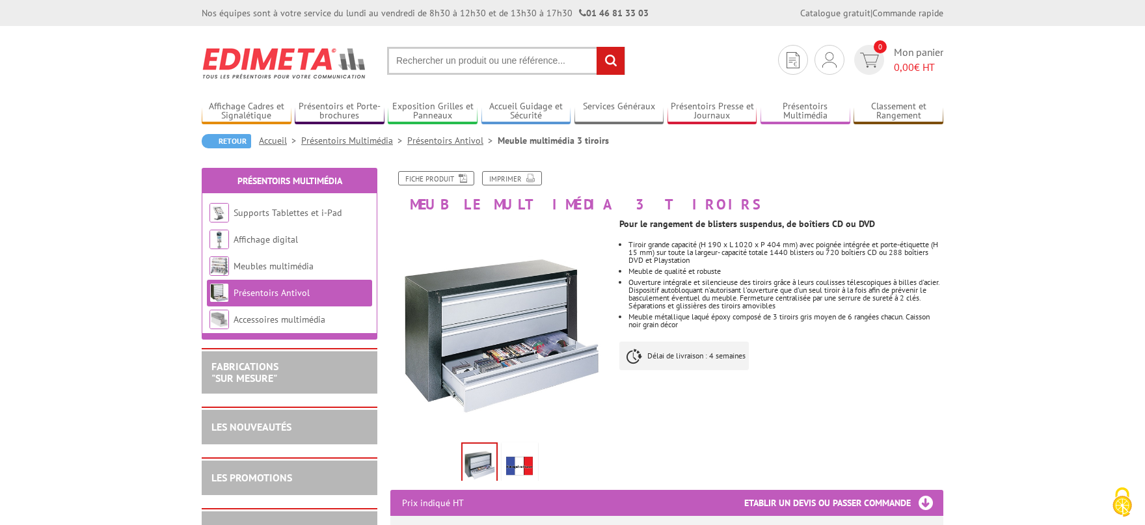 The image size is (1145, 525). Describe the element at coordinates (245, 372) in the screenshot. I see `a: FABRICATIONS"Sur Mesure"` at that location.